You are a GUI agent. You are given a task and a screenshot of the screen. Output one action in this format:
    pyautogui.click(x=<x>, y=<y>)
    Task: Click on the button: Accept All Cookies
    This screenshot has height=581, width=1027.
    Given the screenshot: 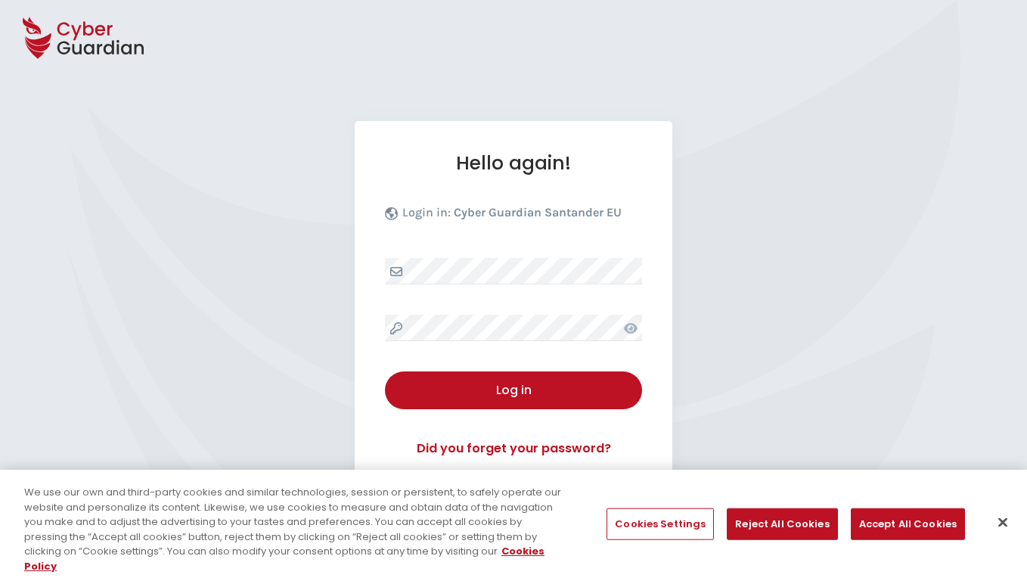 What is the action you would take?
    pyautogui.click(x=908, y=524)
    